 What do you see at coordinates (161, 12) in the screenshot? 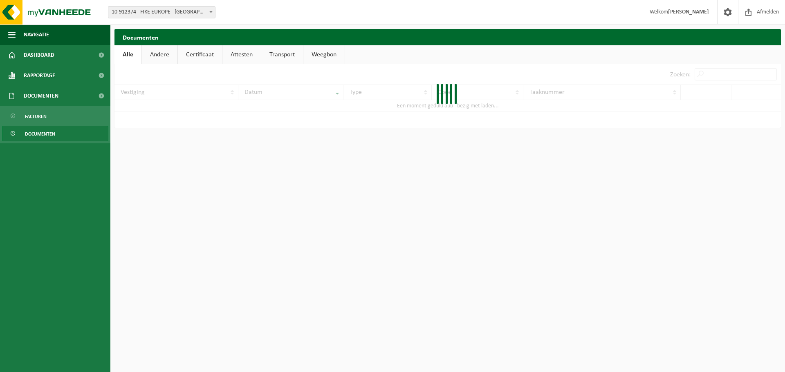
I see `span: 10-912374 - FIKE EUROPE - HERENTALS` at bounding box center [161, 12].